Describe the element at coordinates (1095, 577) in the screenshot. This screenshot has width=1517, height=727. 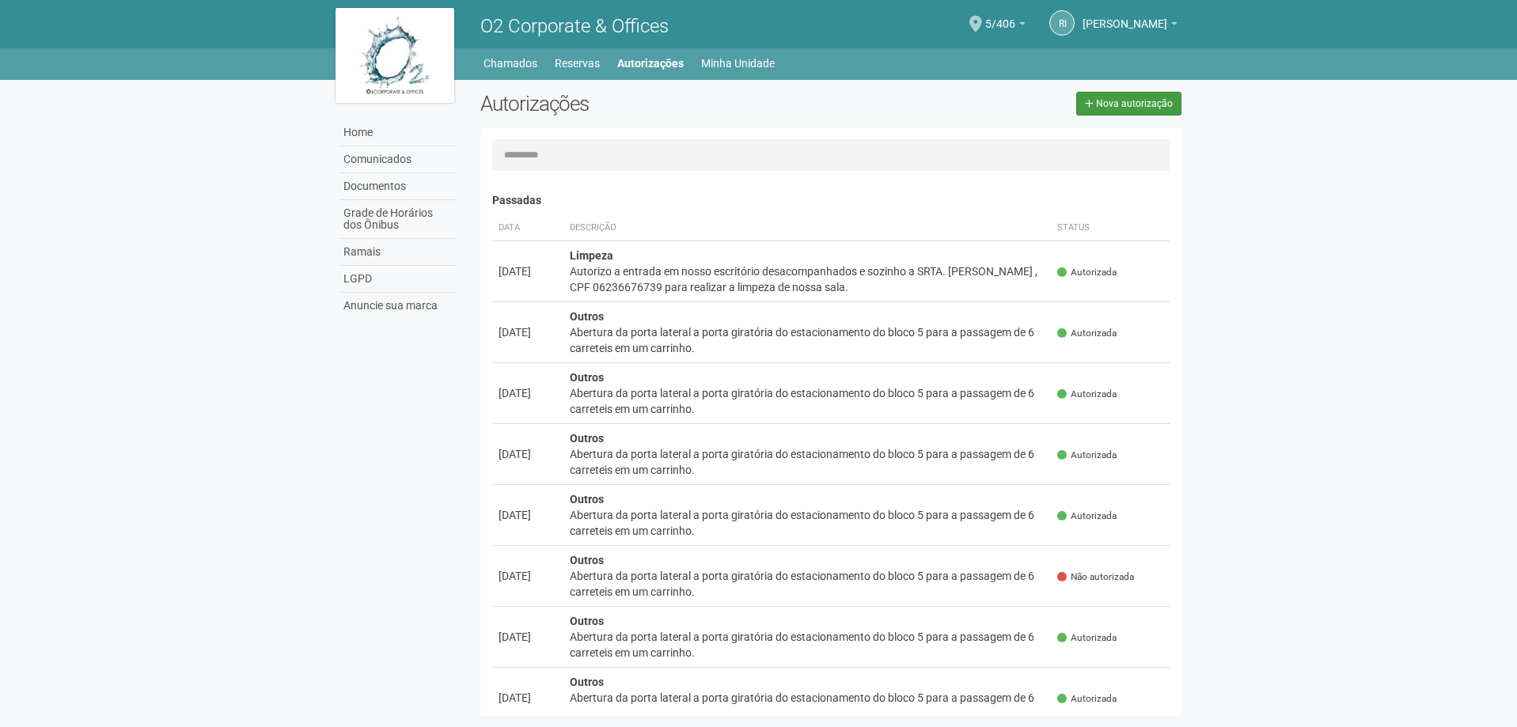
I see `span: Não autorizada` at that location.